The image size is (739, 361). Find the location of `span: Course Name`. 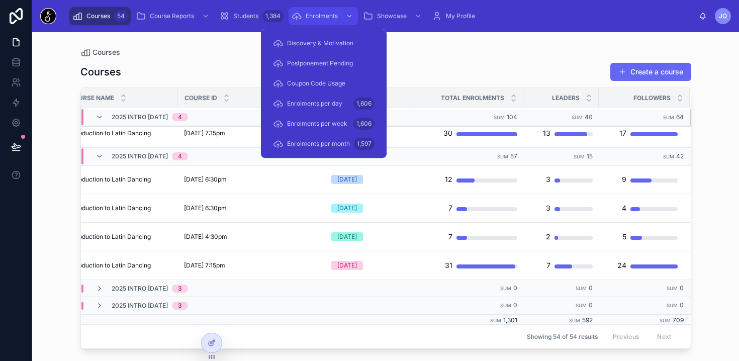

span: Course Name is located at coordinates (92, 98).